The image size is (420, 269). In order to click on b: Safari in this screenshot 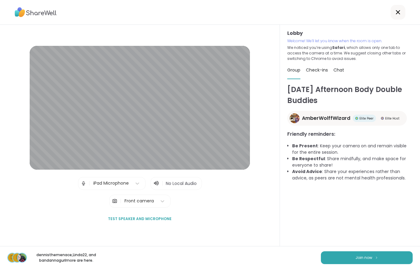, I will do `click(338, 47)`.